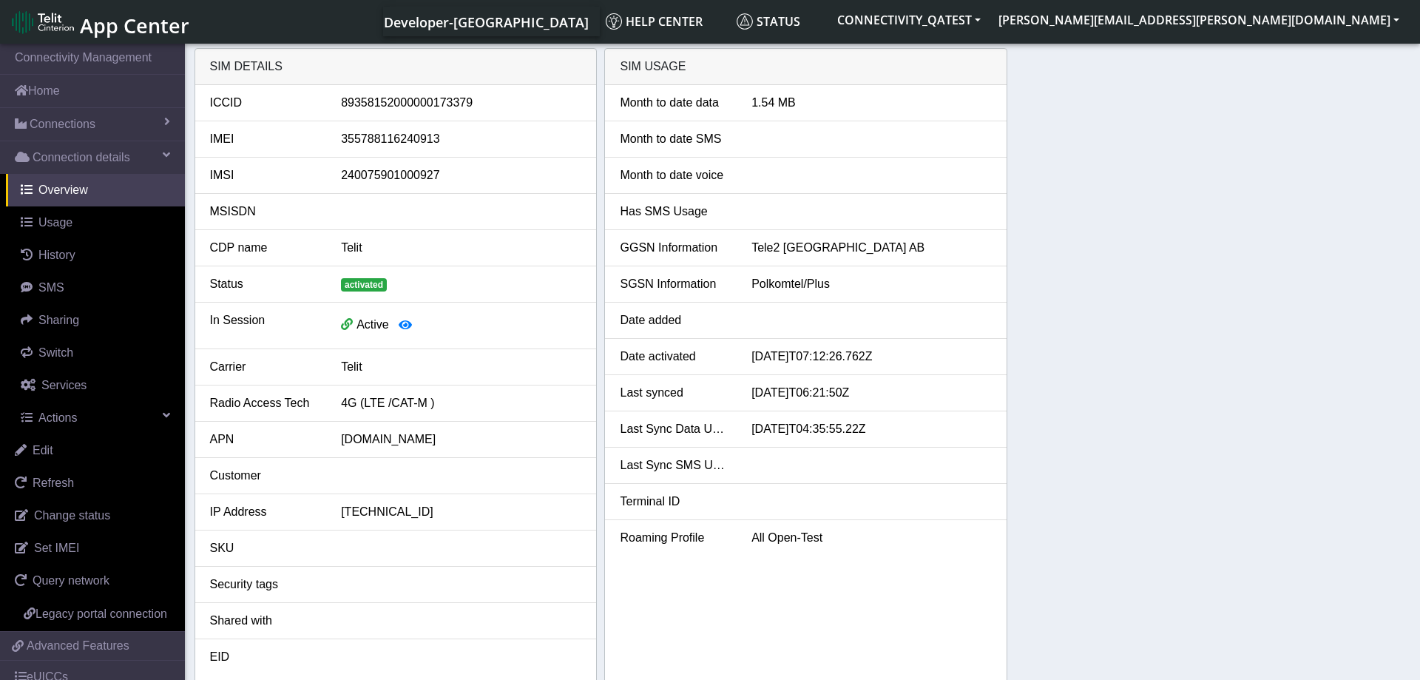 The height and width of the screenshot is (680, 1420). I want to click on div: 1.54 MB, so click(871, 103).